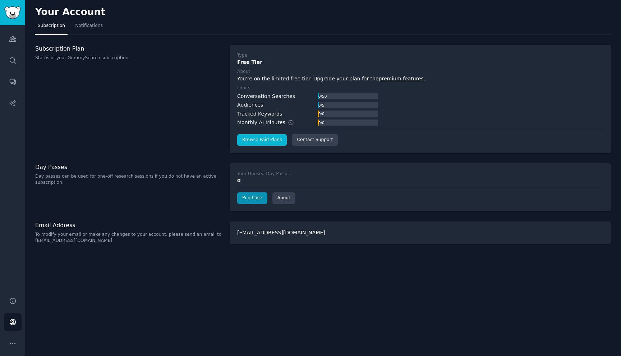  Describe the element at coordinates (244, 72) in the screenshot. I see `div: About` at that location.